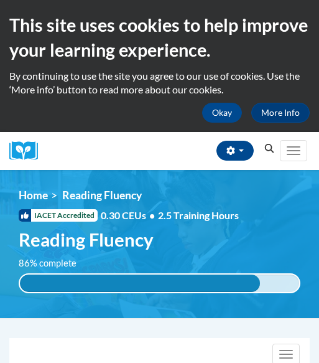  Describe the element at coordinates (269, 149) in the screenshot. I see `button: Search` at that location.